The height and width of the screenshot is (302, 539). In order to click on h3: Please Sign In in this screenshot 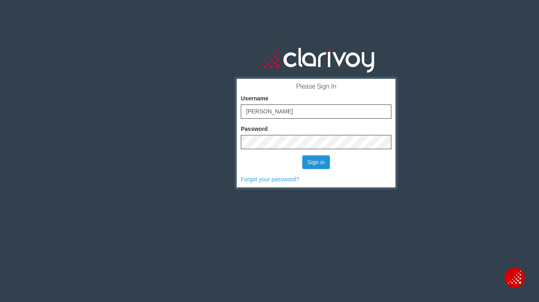, I will do `click(316, 87)`.